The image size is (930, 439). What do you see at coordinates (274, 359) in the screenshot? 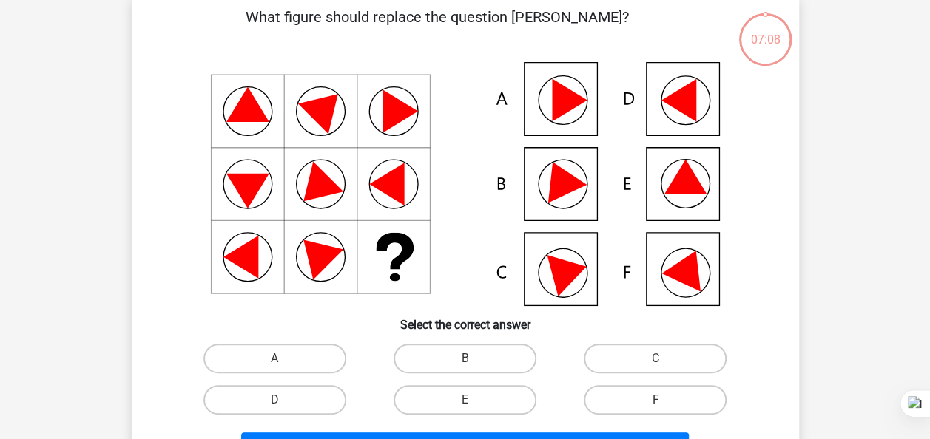
I see `label: A` at bounding box center [274, 359].